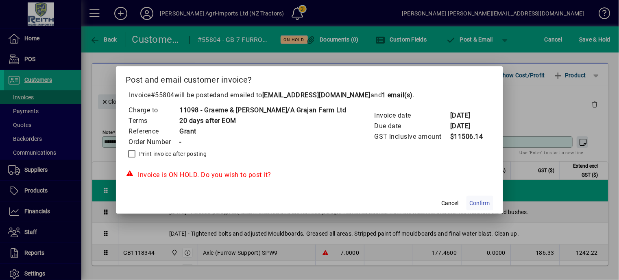 The image size is (619, 280). Describe the element at coordinates (412, 126) in the screenshot. I see `td: Due date` at that location.